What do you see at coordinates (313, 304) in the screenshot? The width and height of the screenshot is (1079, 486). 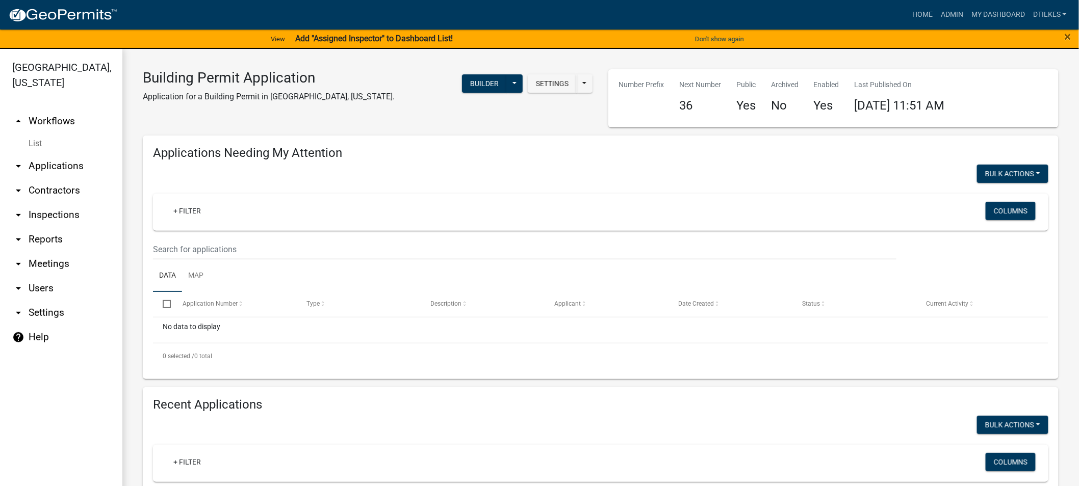 I see `span: Type` at bounding box center [313, 304].